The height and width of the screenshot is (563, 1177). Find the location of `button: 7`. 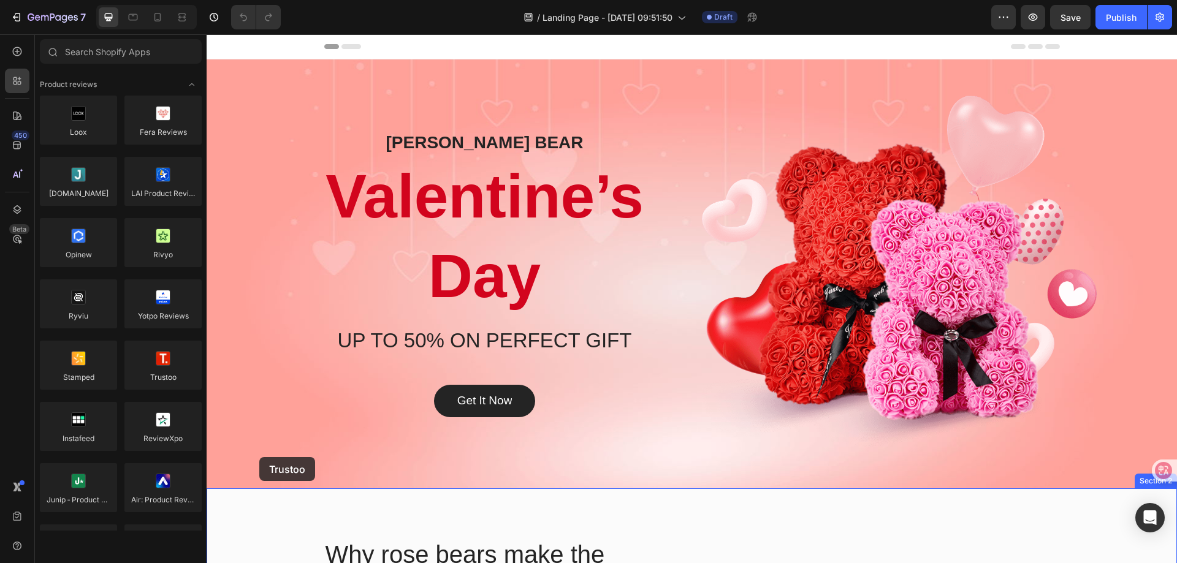

button: 7 is located at coordinates (48, 17).